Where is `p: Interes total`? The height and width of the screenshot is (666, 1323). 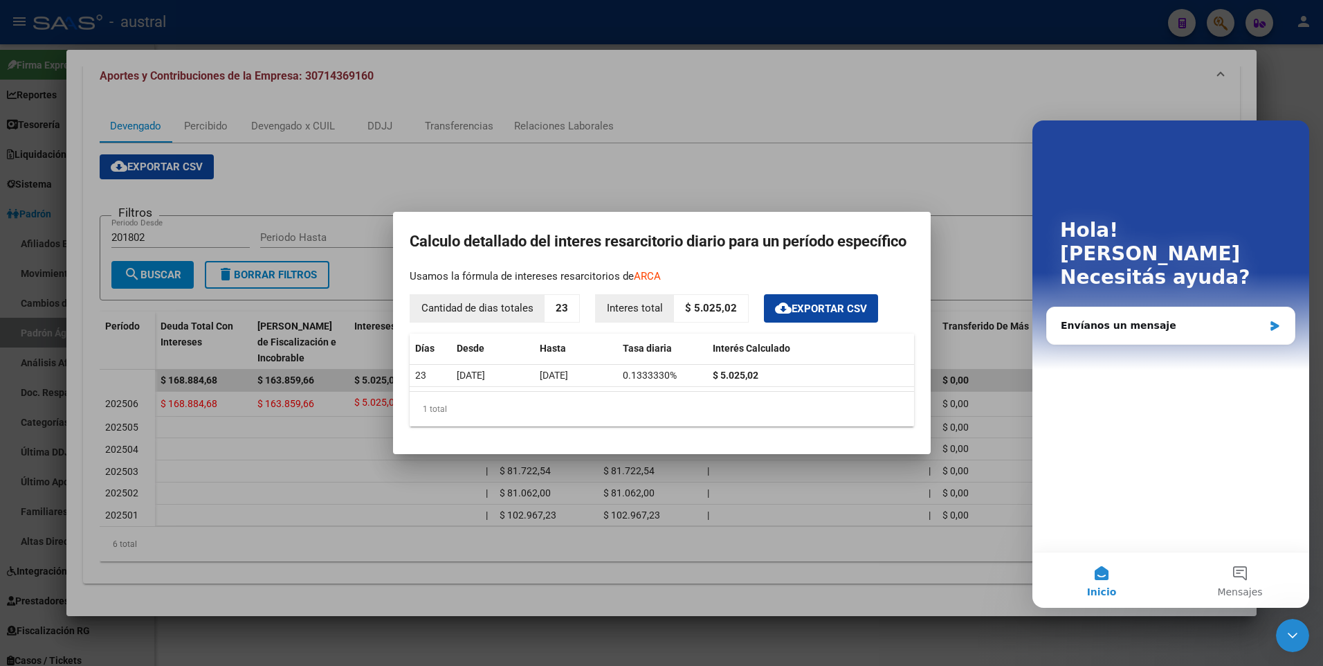
p: Interes total is located at coordinates (634, 308).